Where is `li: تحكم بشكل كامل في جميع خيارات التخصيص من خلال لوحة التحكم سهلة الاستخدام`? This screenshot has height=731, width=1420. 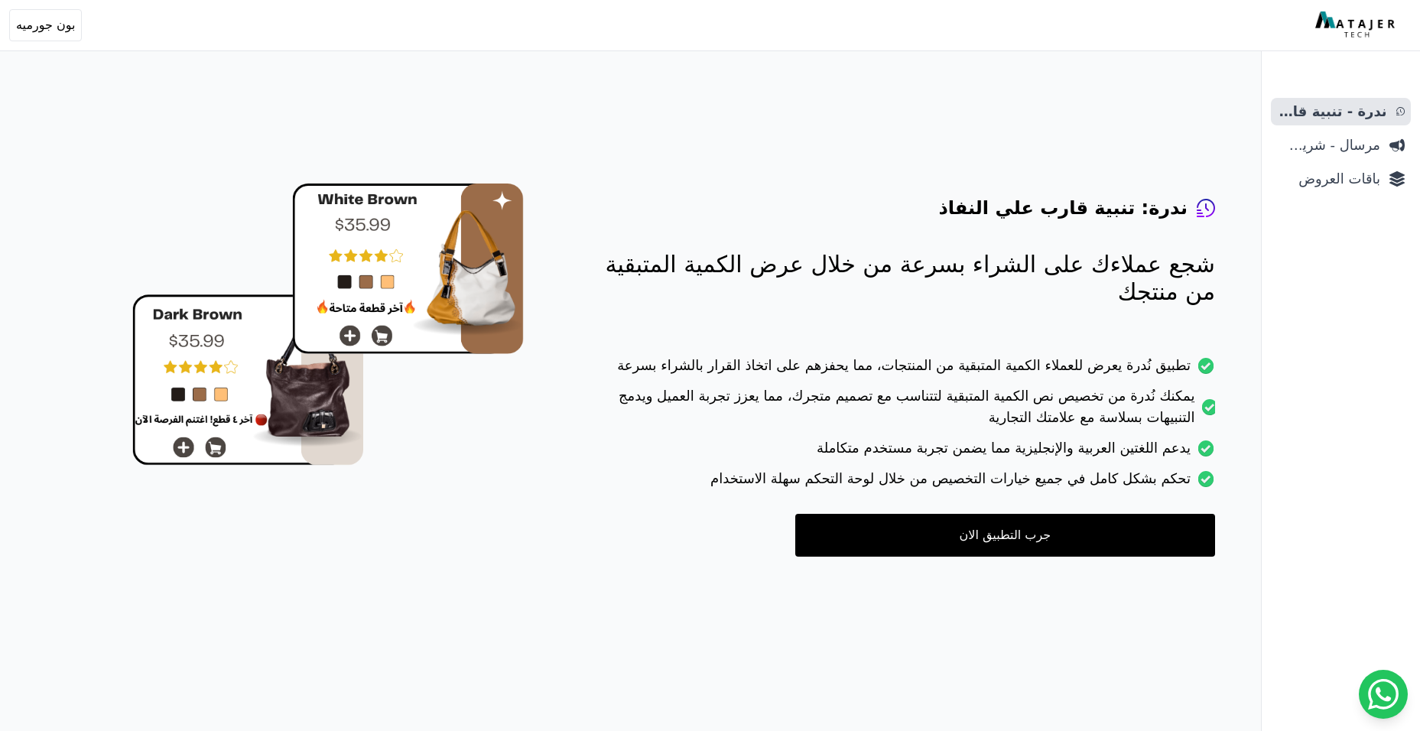
li: تحكم بشكل كامل في جميع خيارات التخصيص من خلال لوحة التحكم سهلة الاستخدام is located at coordinates (900, 483).